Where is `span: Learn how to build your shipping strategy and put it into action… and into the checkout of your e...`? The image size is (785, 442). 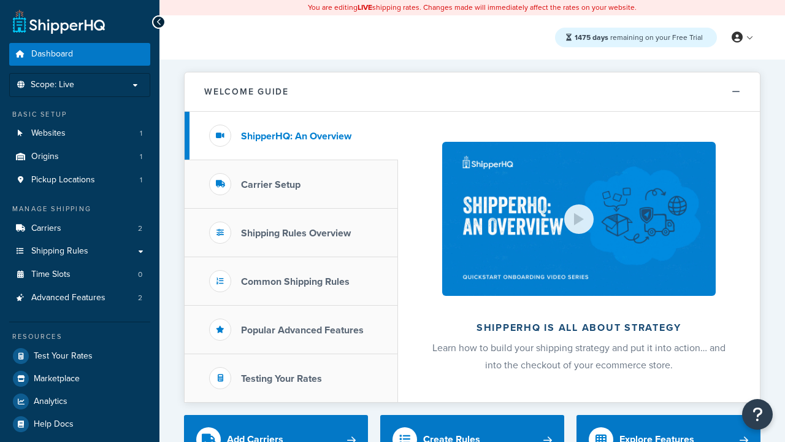 span: Learn how to build your shipping strategy and put it into action… and into the checkout of your e... is located at coordinates (579, 356).